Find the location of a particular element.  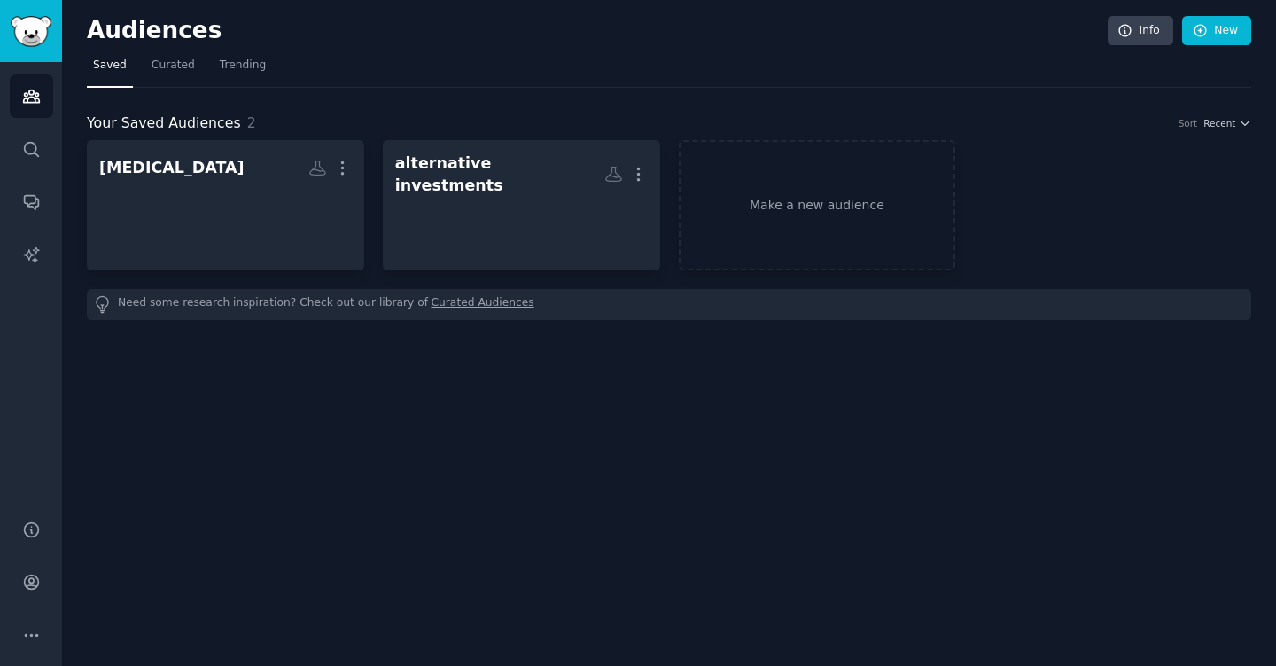

span: Your Saved Audiences is located at coordinates (164, 123).